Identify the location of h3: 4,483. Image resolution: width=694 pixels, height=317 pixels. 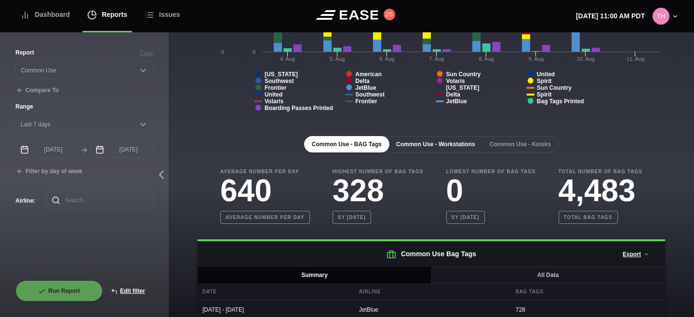
(600, 190).